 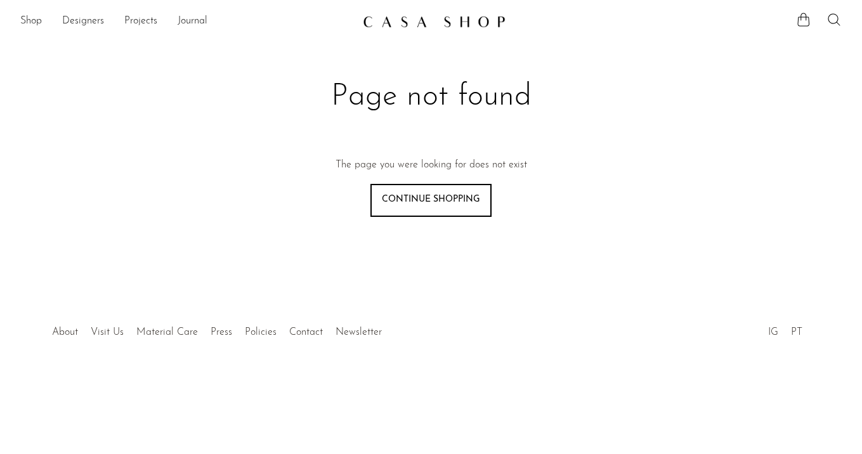 I want to click on a: Material Care, so click(x=167, y=333).